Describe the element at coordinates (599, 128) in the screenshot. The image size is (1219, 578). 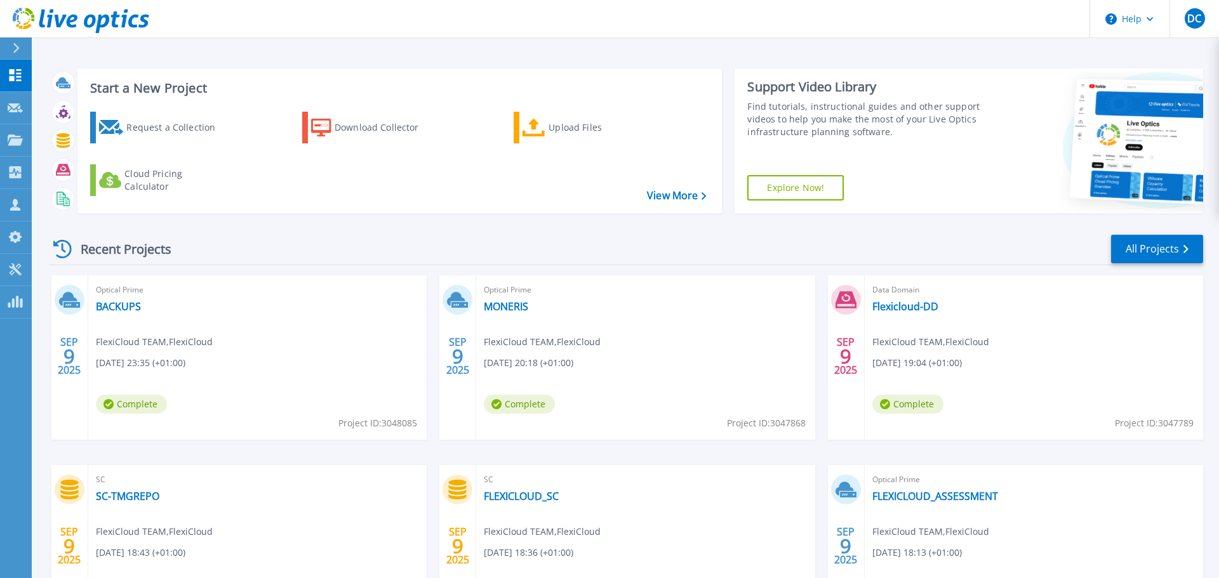
I see `div: Upload Files` at that location.